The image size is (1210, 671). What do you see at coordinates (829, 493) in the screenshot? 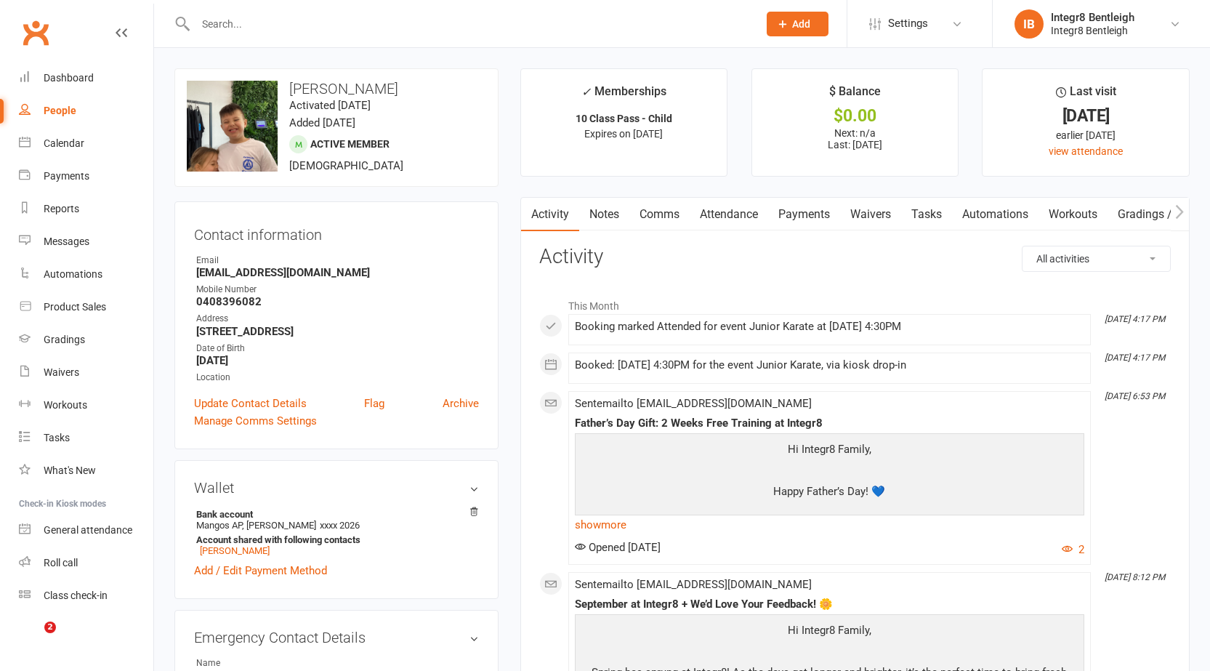
I see `p: Happy Father’s Day! 💙` at bounding box center [829, 493].